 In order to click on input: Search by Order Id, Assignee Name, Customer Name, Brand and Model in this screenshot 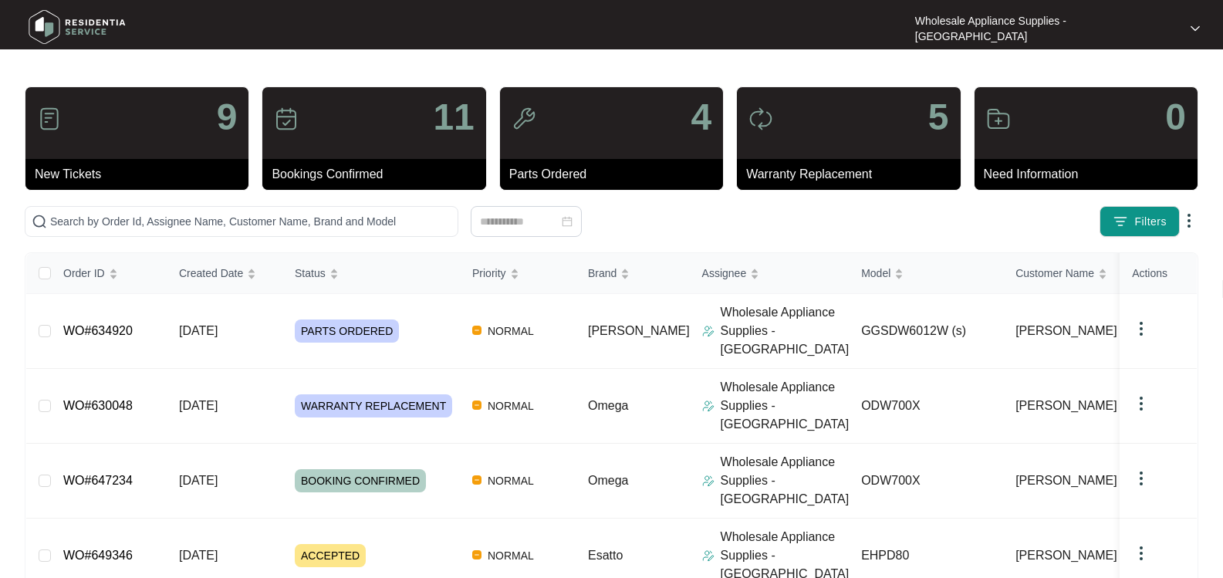, I will do `click(251, 221)`.